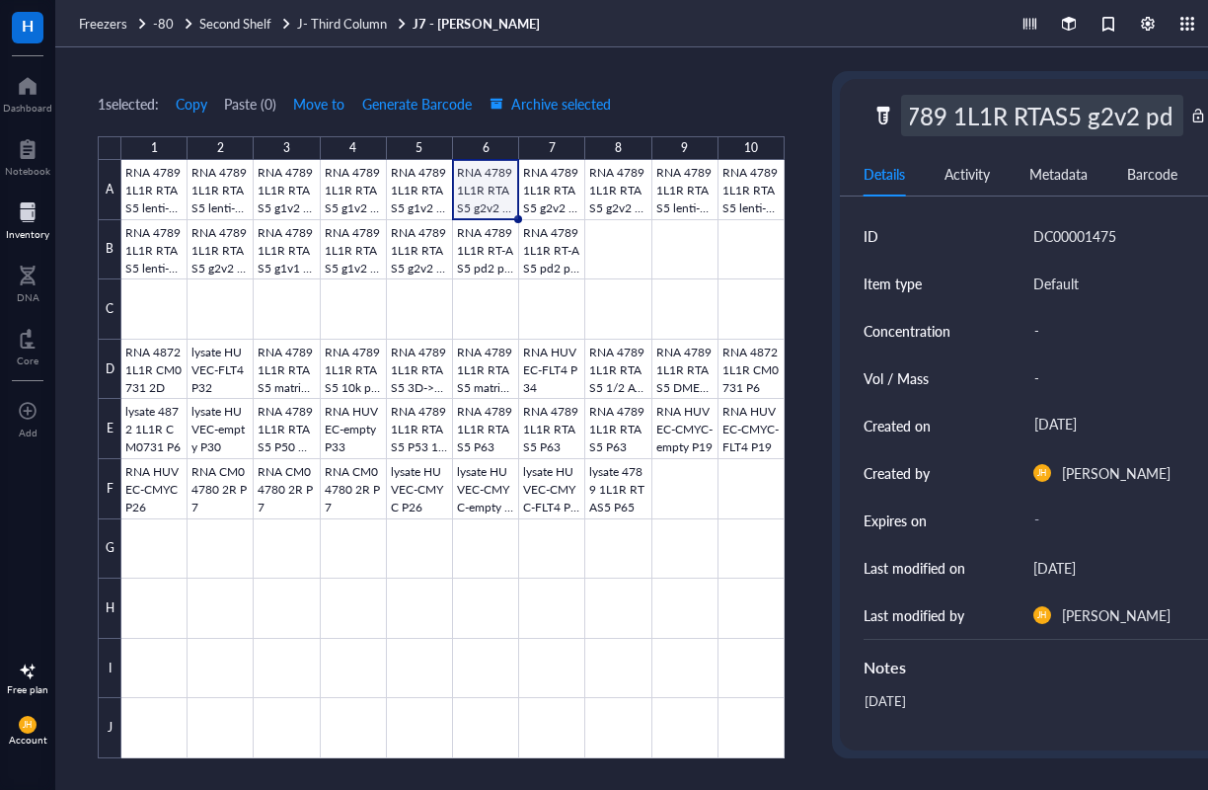 The width and height of the screenshot is (1208, 790). I want to click on span: H, so click(28, 25).